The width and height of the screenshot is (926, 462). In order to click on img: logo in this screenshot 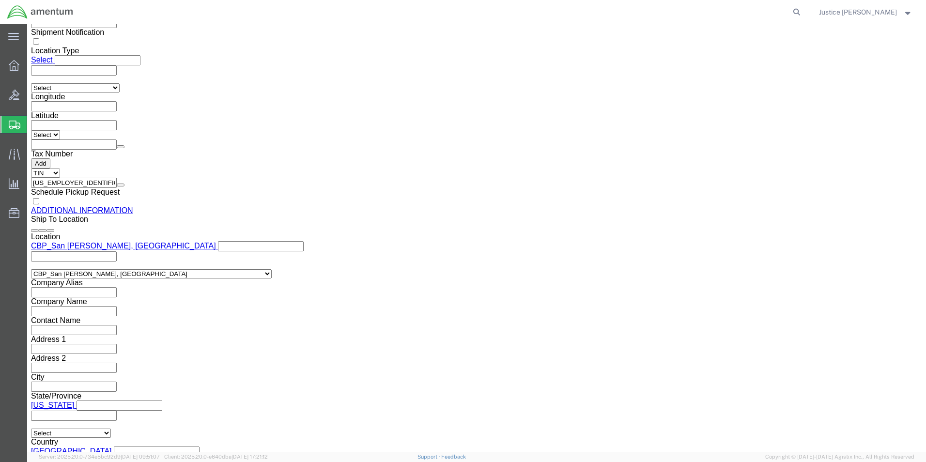, I will do `click(40, 12)`.